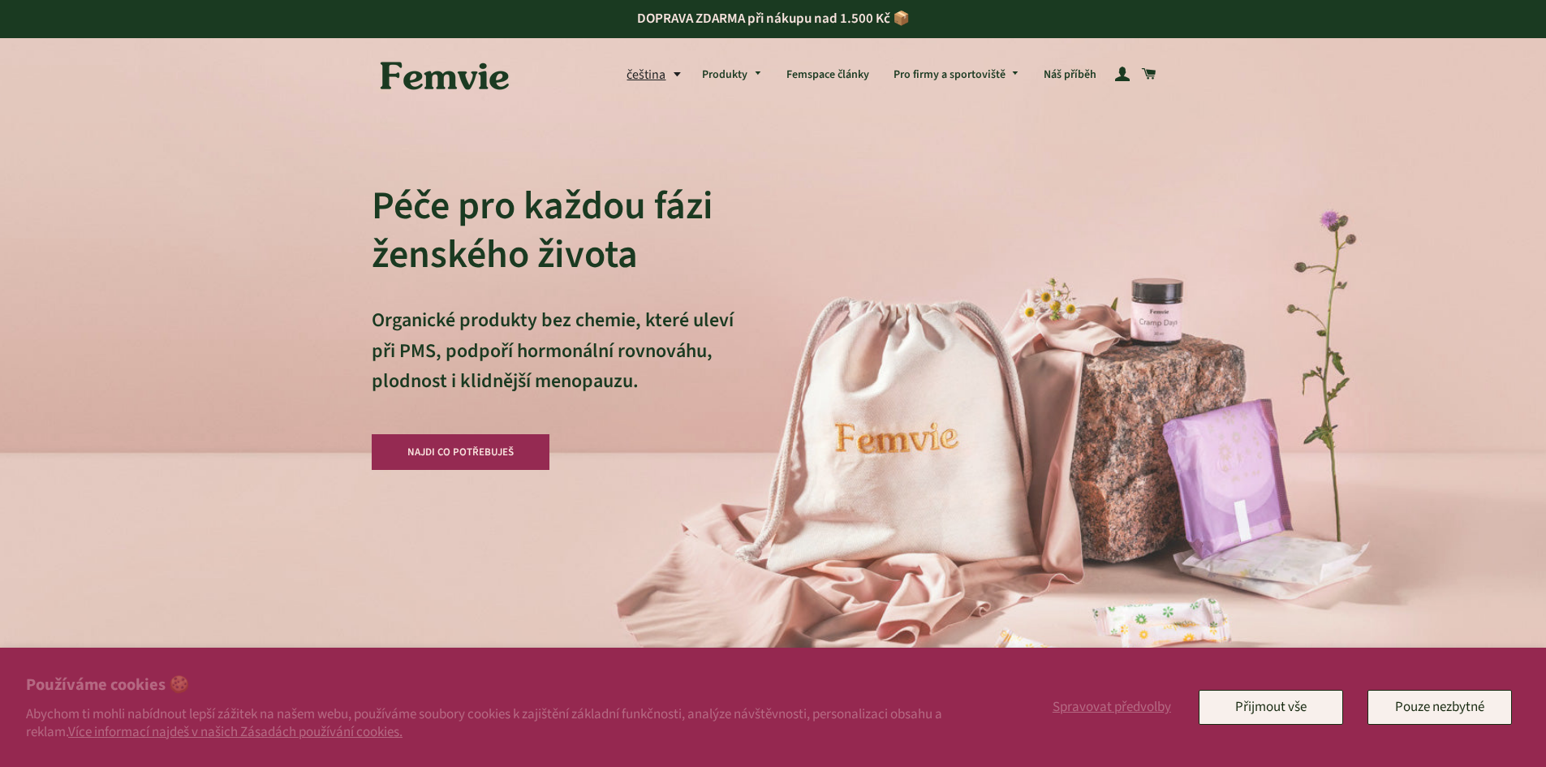 The image size is (1546, 767). Describe the element at coordinates (828, 75) in the screenshot. I see `a: Femspace články` at that location.